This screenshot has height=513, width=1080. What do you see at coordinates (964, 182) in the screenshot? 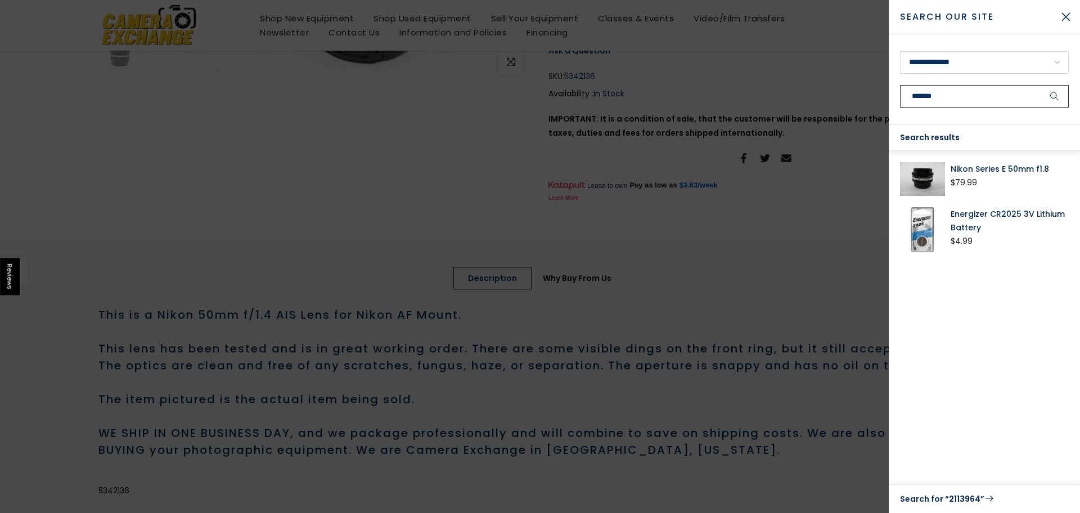
I see `div: $79.99` at bounding box center [964, 182].